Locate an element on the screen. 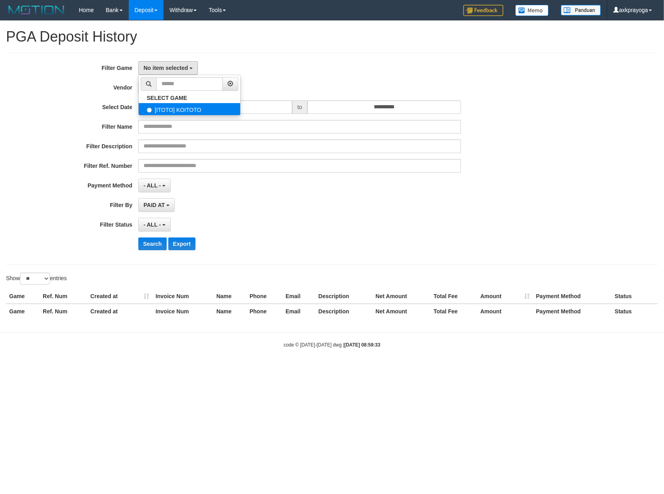 Image resolution: width=664 pixels, height=494 pixels. img: panduan.png is located at coordinates (581, 10).